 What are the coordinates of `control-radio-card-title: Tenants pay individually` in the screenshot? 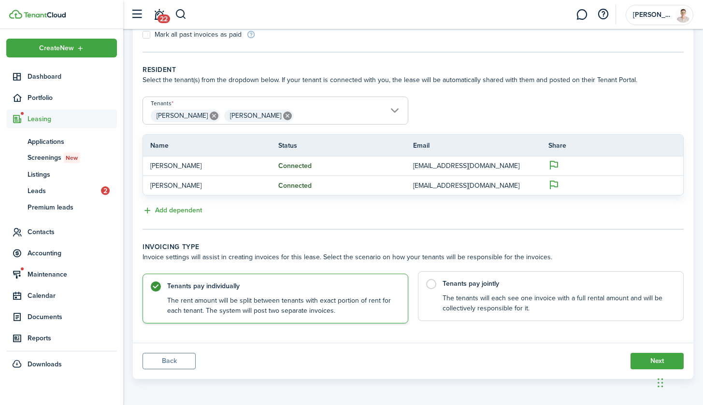 It's located at (283, 286).